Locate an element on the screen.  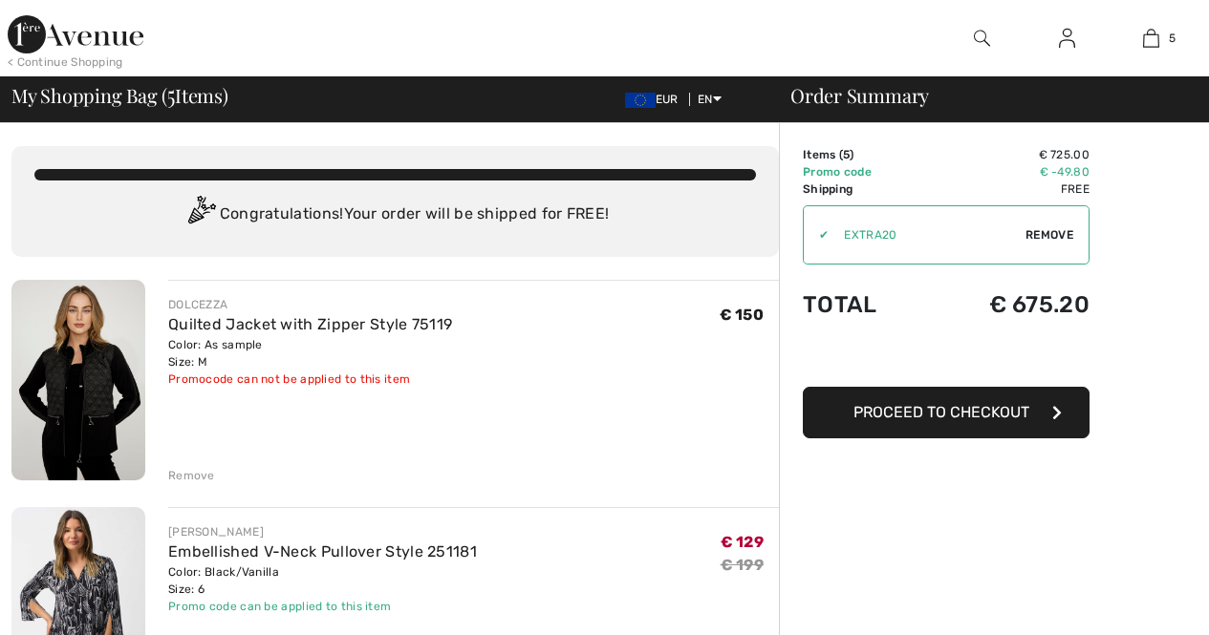
div: Congratulations! Your order will be shipped for FREE! is located at coordinates (395, 215).